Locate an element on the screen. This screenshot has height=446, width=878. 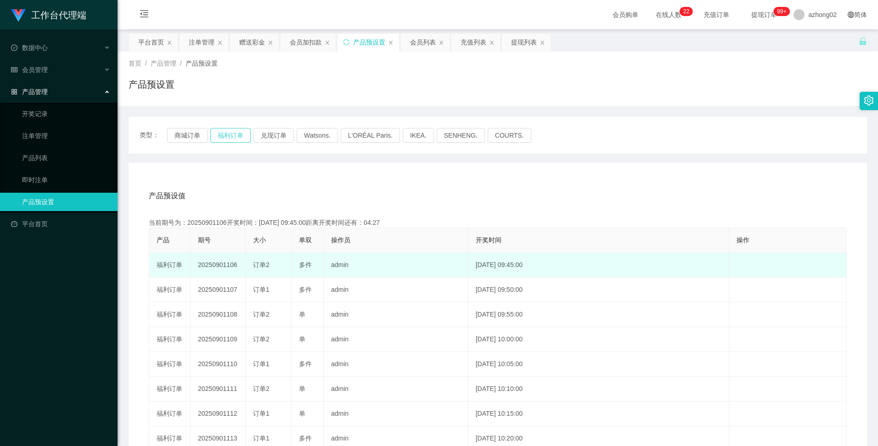
td: 20250901107 is located at coordinates (218, 290).